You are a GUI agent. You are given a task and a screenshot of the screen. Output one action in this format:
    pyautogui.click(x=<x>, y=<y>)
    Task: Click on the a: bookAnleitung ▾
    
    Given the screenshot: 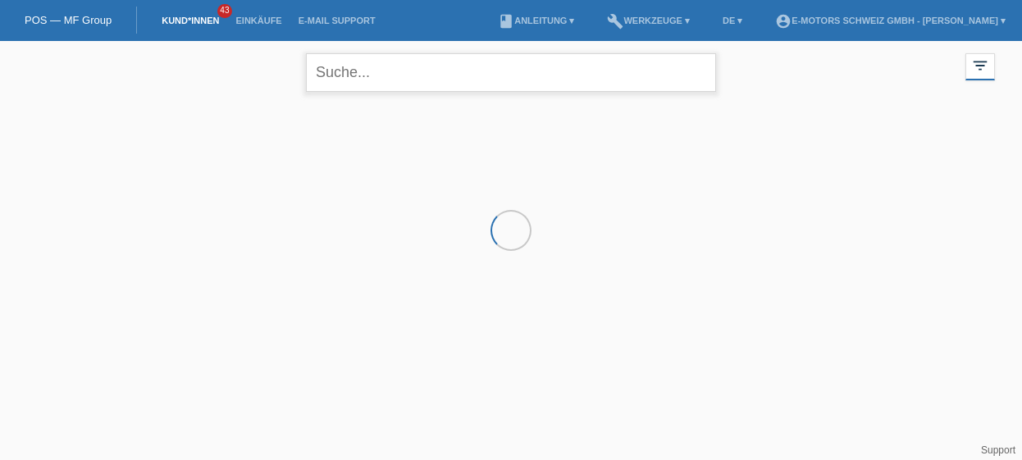 What is the action you would take?
    pyautogui.click(x=535, y=20)
    